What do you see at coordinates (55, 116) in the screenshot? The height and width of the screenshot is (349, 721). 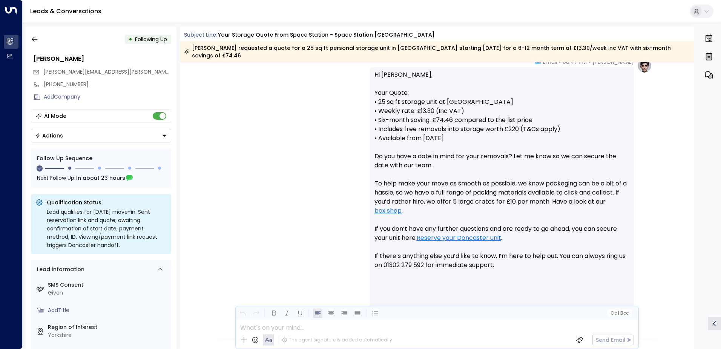 I see `div: AI Mode` at bounding box center [55, 116].